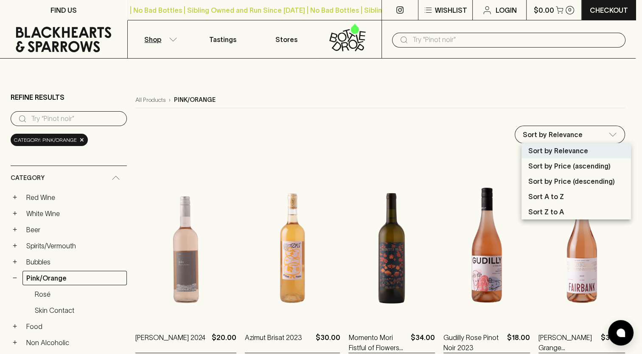  I want to click on p: Sort by Price (descending), so click(572, 181).